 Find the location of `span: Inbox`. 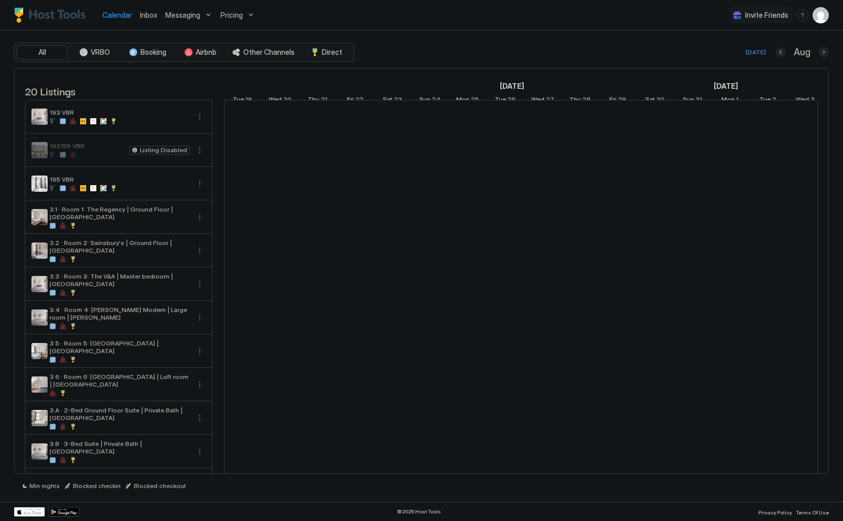

span: Inbox is located at coordinates (149, 15).